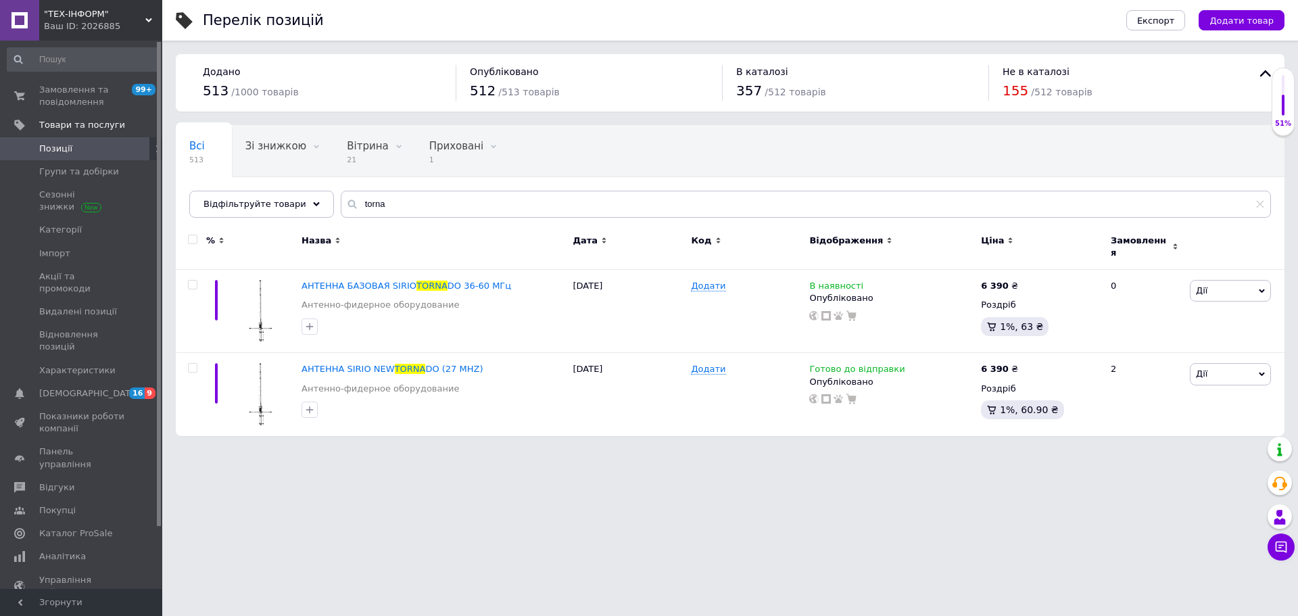 This screenshot has height=616, width=1298. Describe the element at coordinates (749, 91) in the screenshot. I see `span: 357` at that location.